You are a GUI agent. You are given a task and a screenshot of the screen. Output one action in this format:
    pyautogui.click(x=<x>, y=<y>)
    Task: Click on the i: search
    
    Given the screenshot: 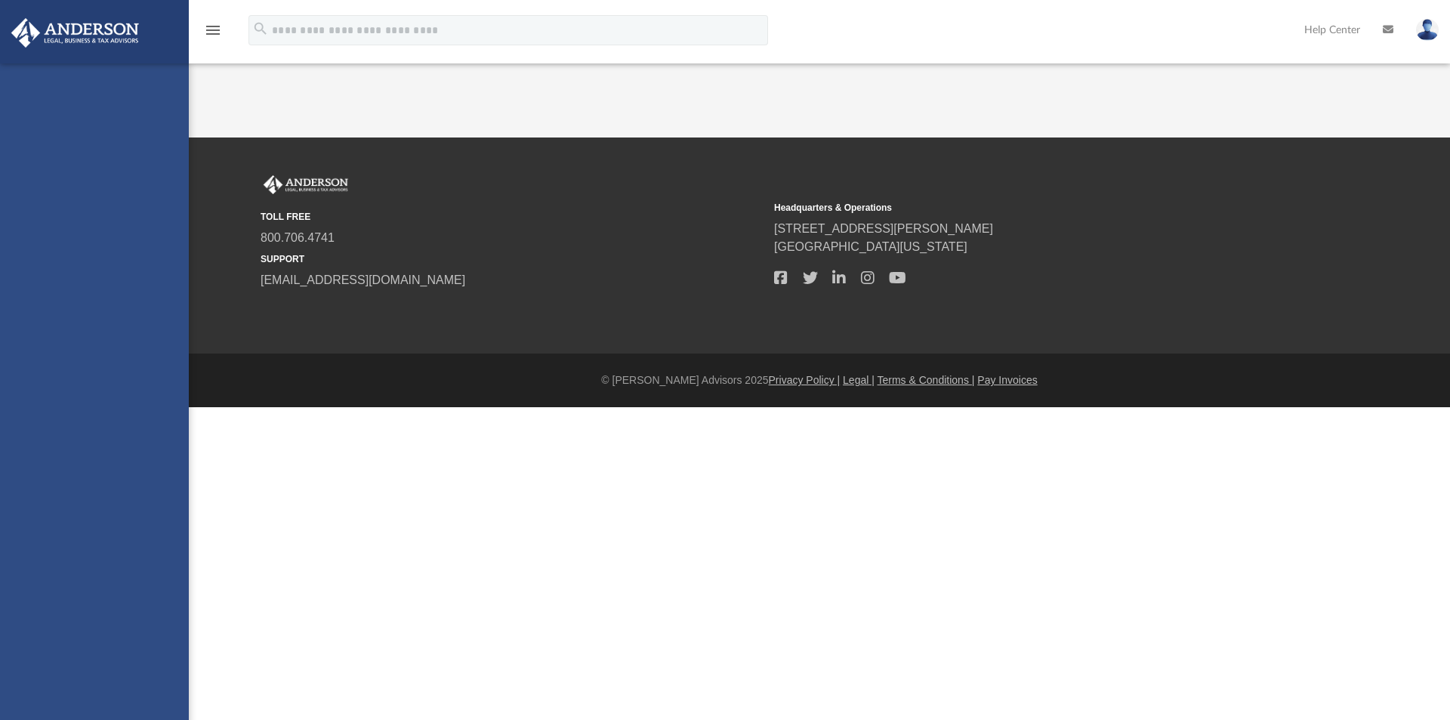 What is the action you would take?
    pyautogui.click(x=261, y=29)
    